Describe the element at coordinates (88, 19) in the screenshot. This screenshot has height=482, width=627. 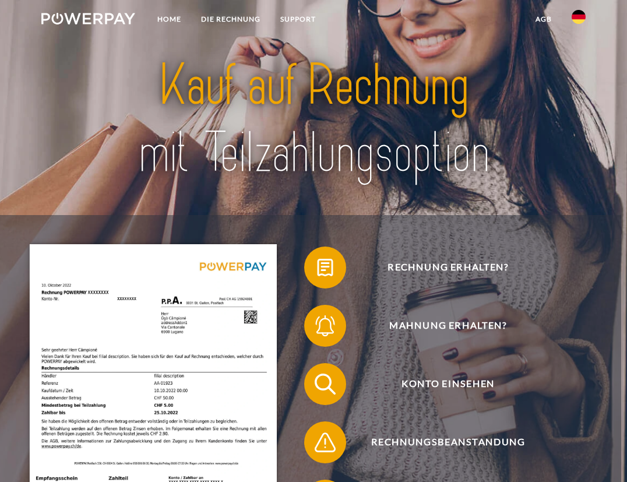
I see `img: logo-powerpay-white.svg` at that location.